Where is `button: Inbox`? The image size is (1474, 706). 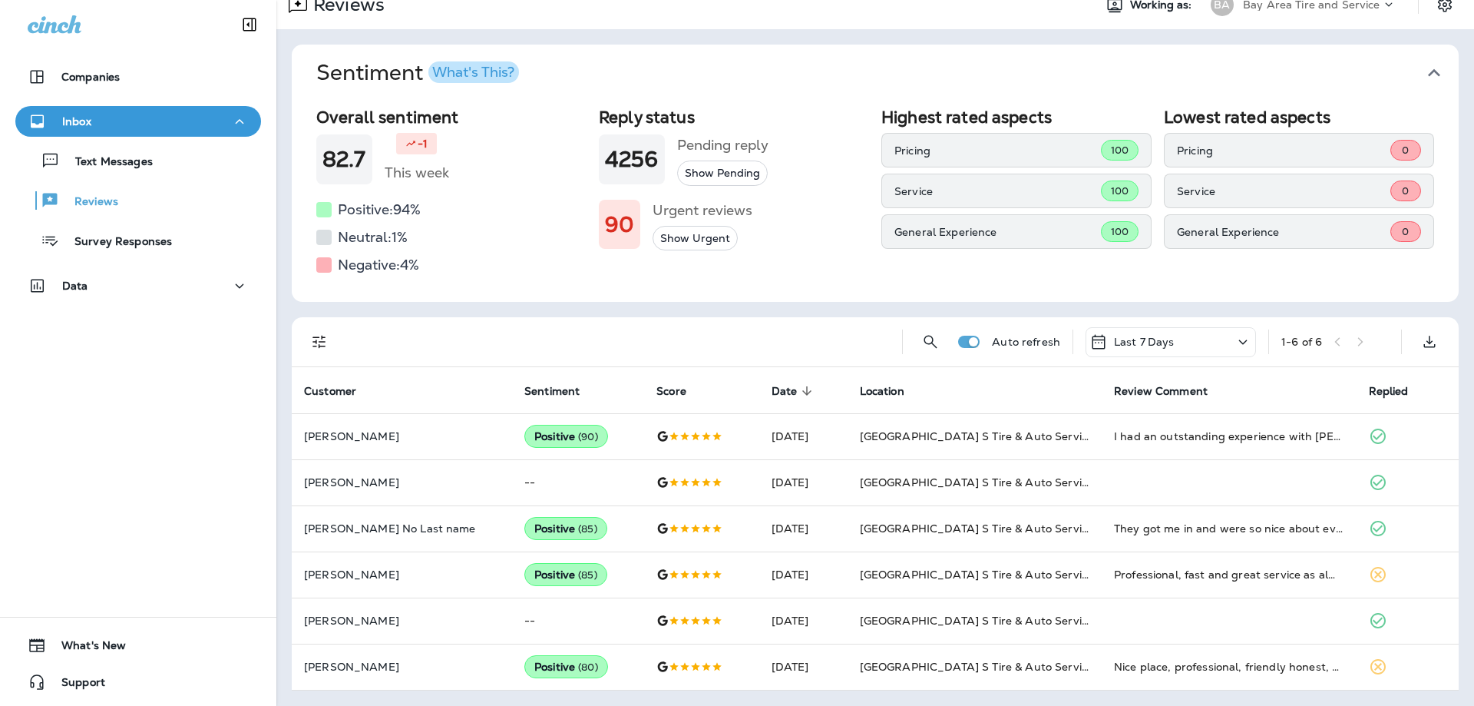
button: Inbox is located at coordinates (138, 121).